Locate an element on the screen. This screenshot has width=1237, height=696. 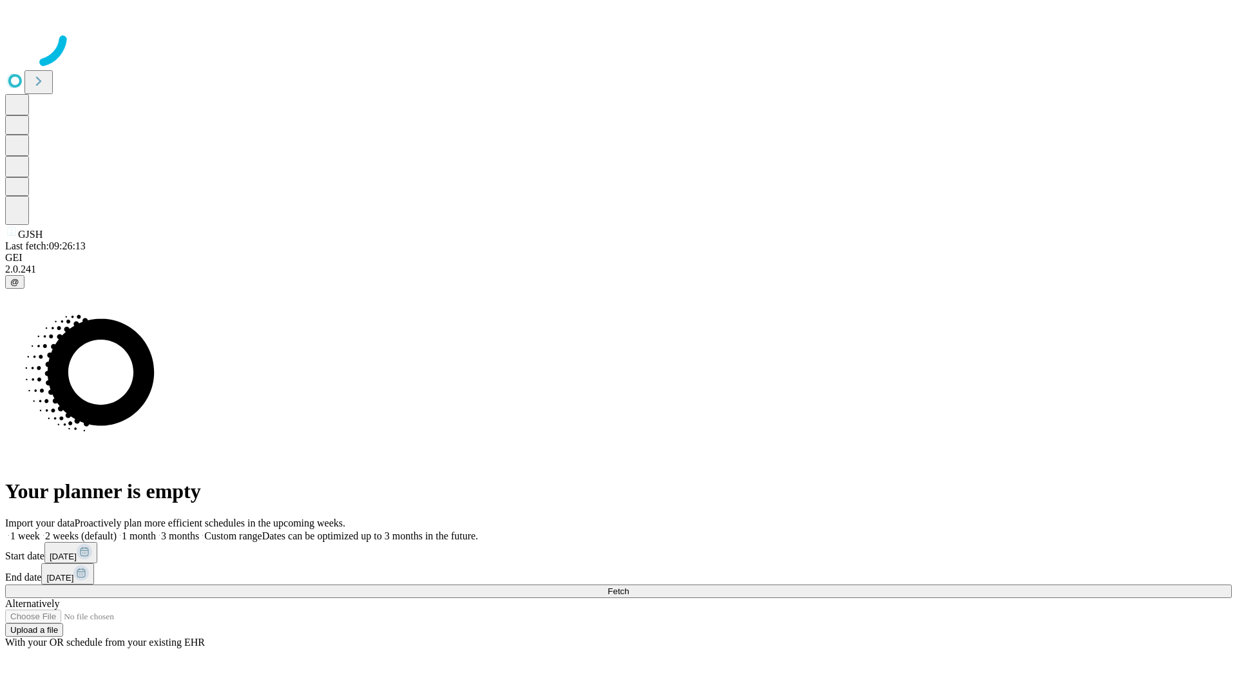
span: GJSH is located at coordinates (30, 234).